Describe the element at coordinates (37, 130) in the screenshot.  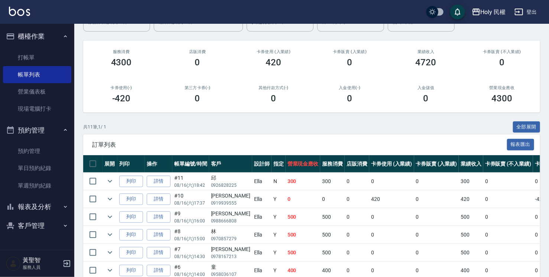
I see `button: 預約管理` at that location.